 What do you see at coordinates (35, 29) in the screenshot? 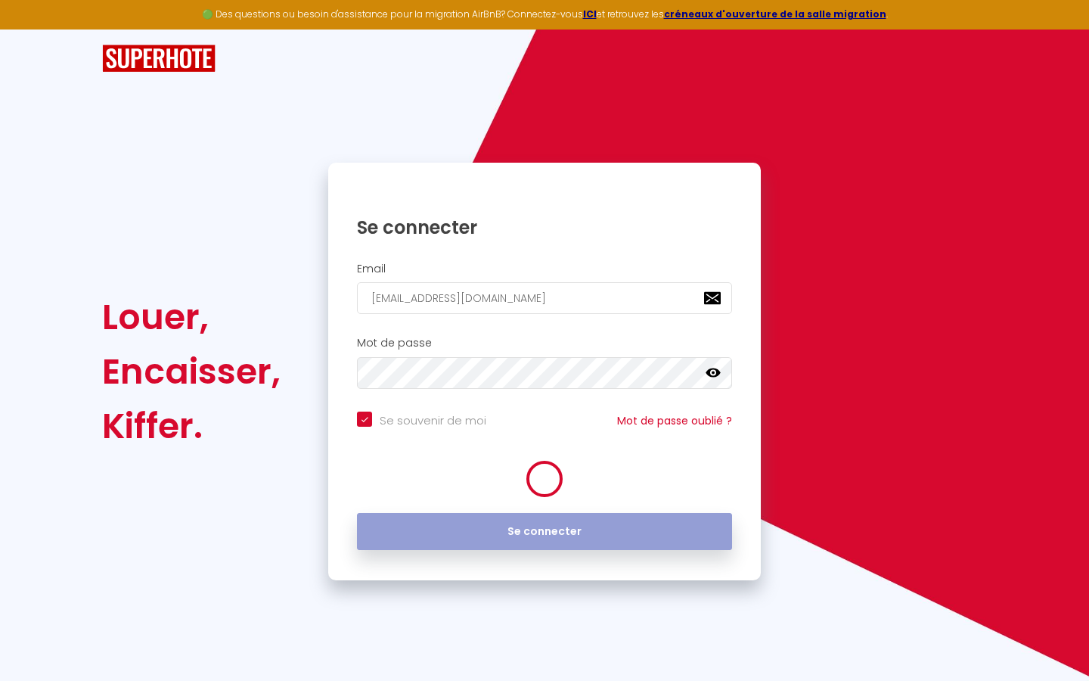
I see `button: Ouvrir le widget de chat LiveChat` at bounding box center [35, 29].